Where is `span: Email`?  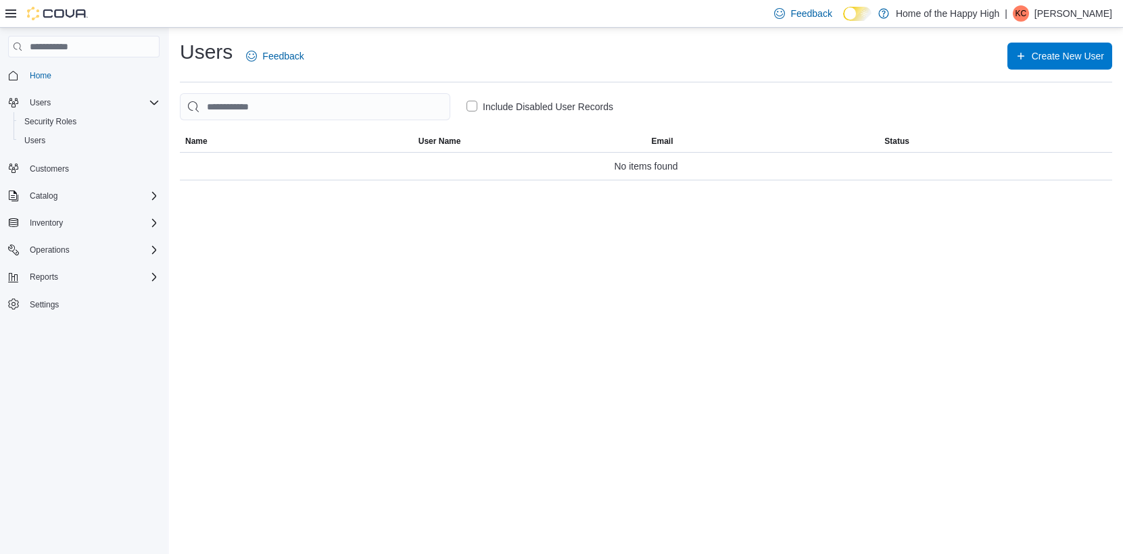
span: Email is located at coordinates (662, 141).